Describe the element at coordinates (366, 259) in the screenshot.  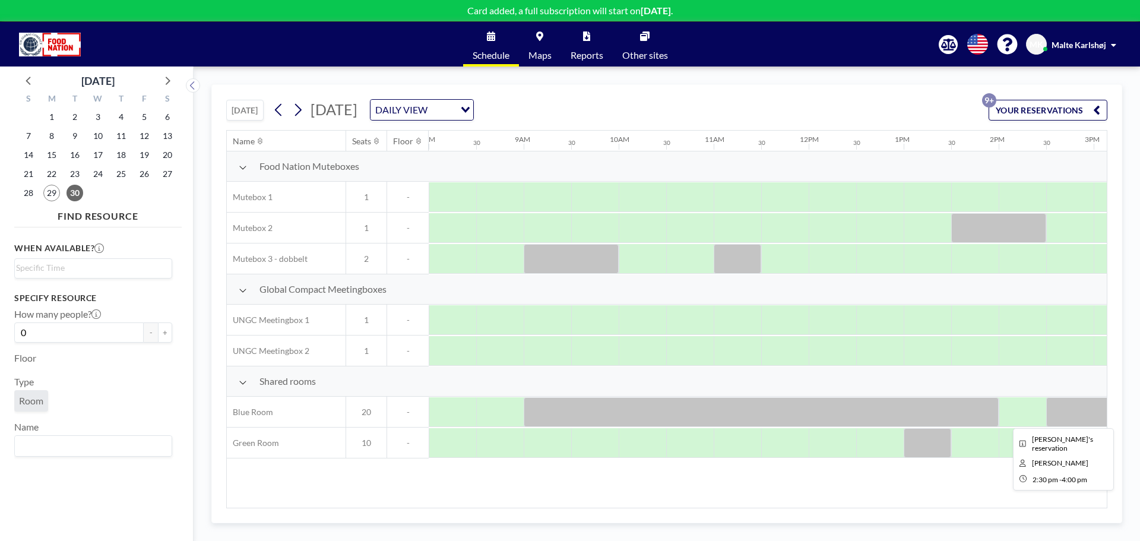
I see `span: 2` at that location.